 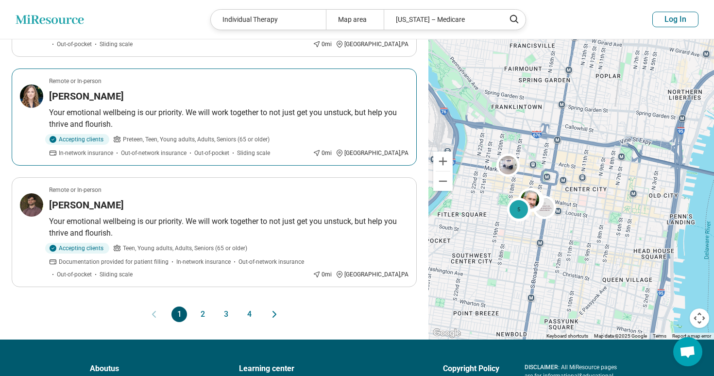 I want to click on span: Documentation provided for patient filling, so click(x=114, y=262).